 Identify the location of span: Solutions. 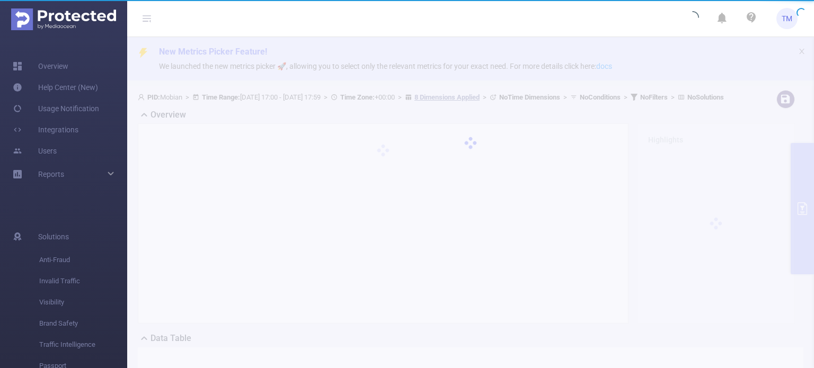
(54, 237).